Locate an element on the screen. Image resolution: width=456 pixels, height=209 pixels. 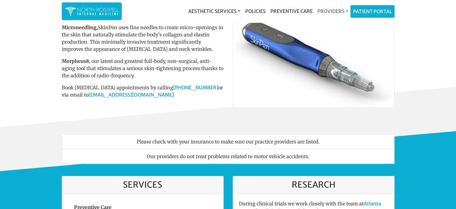
img: North Roswell Internal Medicine is located at coordinates (92, 11).